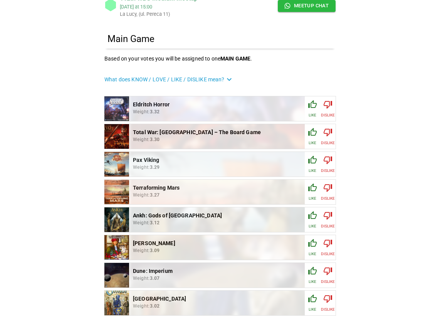 The image size is (440, 318). Describe the element at coordinates (220, 59) in the screenshot. I see `p: Based on your votes you will be assigned to one .` at that location.